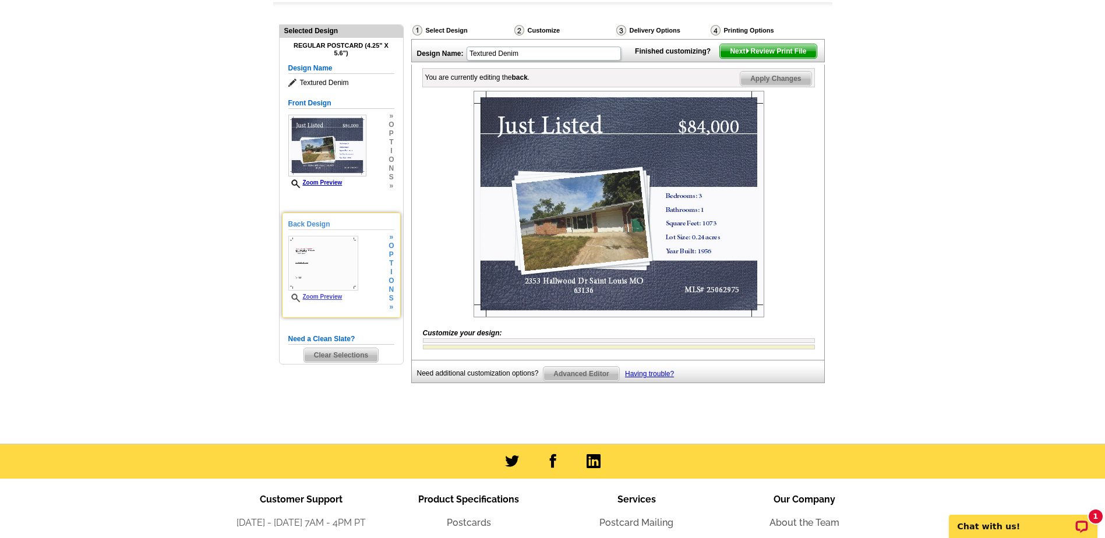 The image size is (1105, 538). Describe the element at coordinates (676, 51) in the screenshot. I see `strong: Finished customizing?` at that location.